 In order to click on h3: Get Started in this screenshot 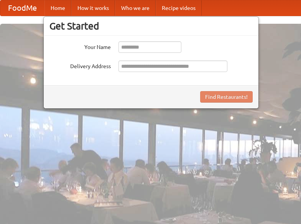, I will do `click(151, 26)`.